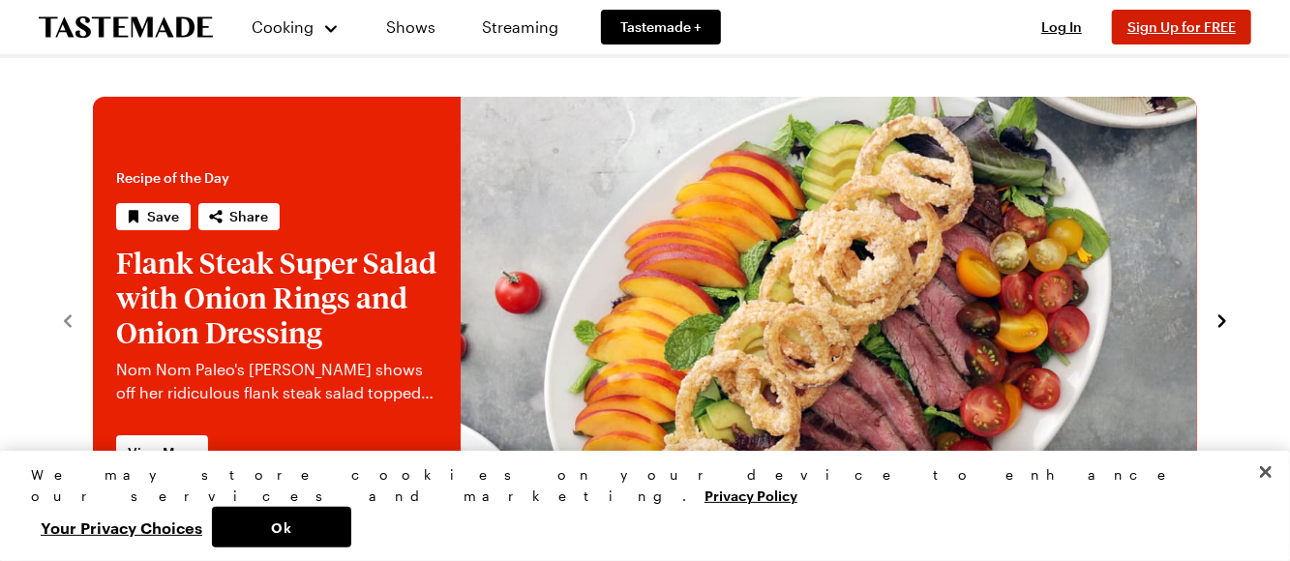  What do you see at coordinates (1223, 319) in the screenshot?
I see `button: navigate to next item` at bounding box center [1223, 319].